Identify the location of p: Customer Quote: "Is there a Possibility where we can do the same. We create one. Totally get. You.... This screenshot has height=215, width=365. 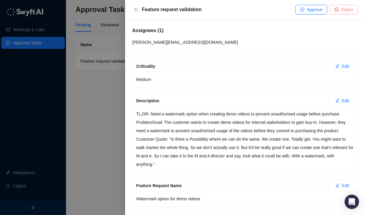
(245, 152).